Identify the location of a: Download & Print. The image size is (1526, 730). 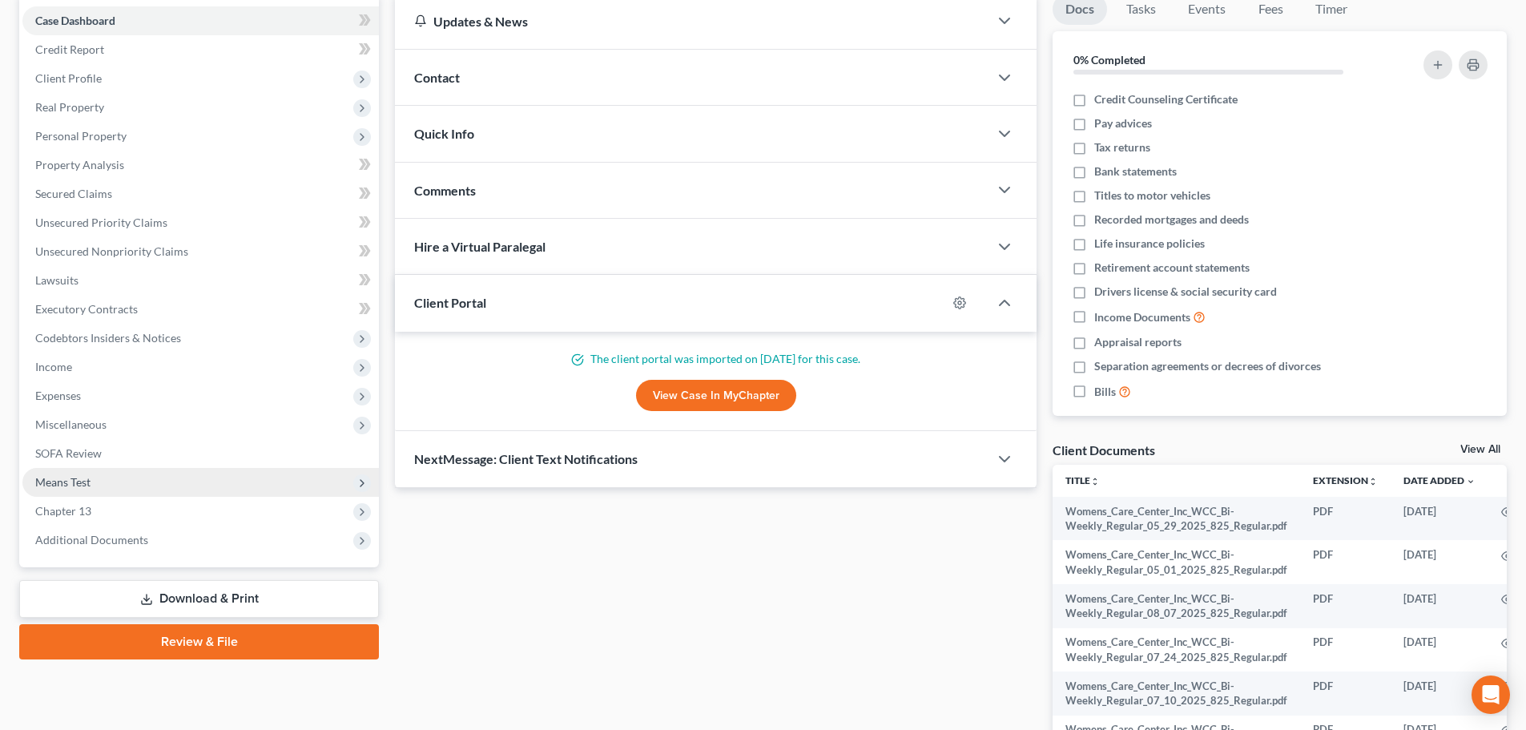
(199, 598).